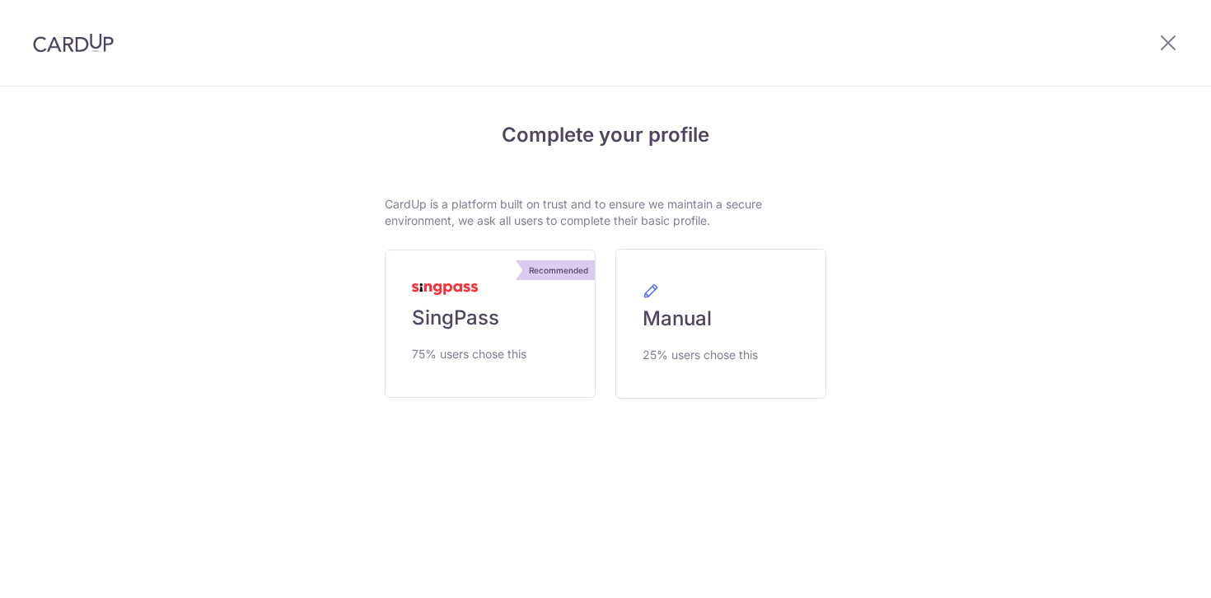 This screenshot has height=598, width=1211. I want to click on img: MyInfoLogo, so click(445, 289).